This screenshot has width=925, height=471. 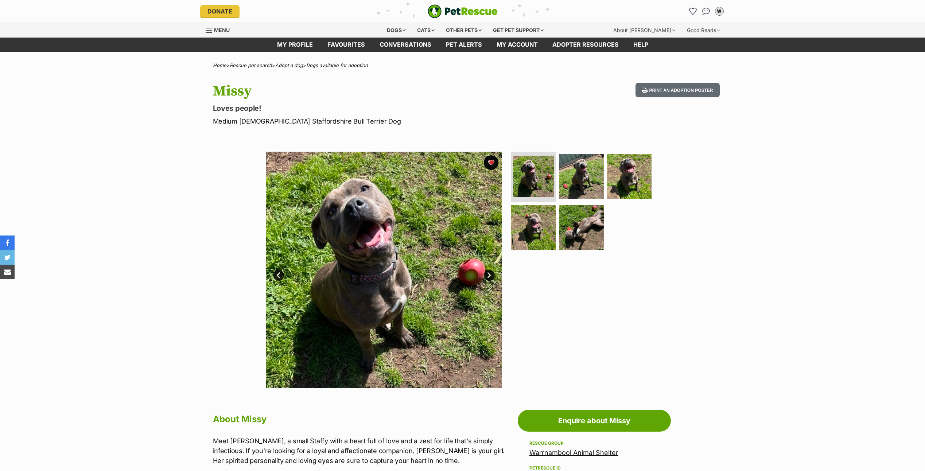 What do you see at coordinates (363, 419) in the screenshot?
I see `h2: About Missy` at bounding box center [363, 419].